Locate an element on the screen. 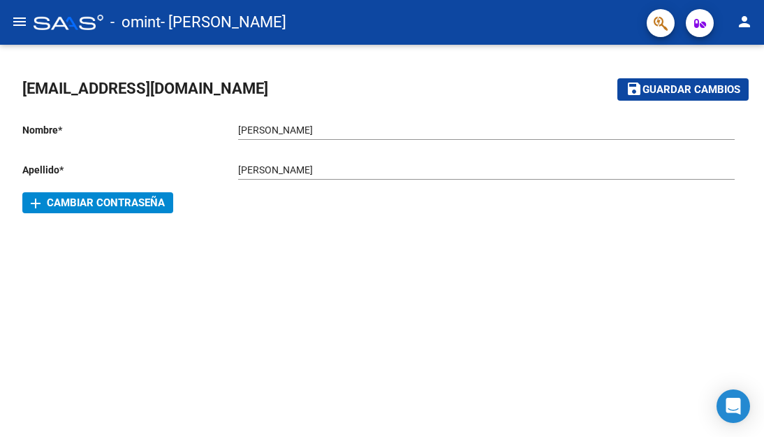 This screenshot has height=437, width=764. mat-icon: add is located at coordinates (36, 203).